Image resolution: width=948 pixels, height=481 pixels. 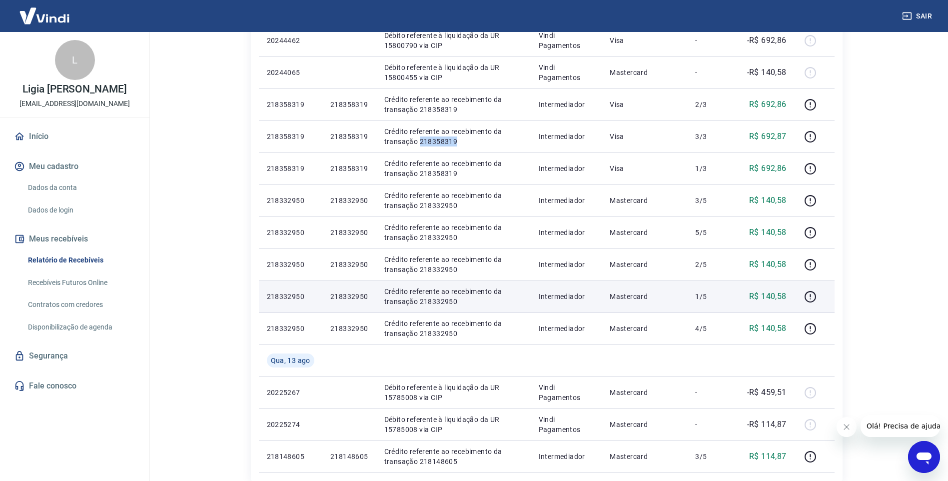 What do you see at coordinates (766, 392) in the screenshot?
I see `p: -R$ 459,51` at bounding box center [766, 392].